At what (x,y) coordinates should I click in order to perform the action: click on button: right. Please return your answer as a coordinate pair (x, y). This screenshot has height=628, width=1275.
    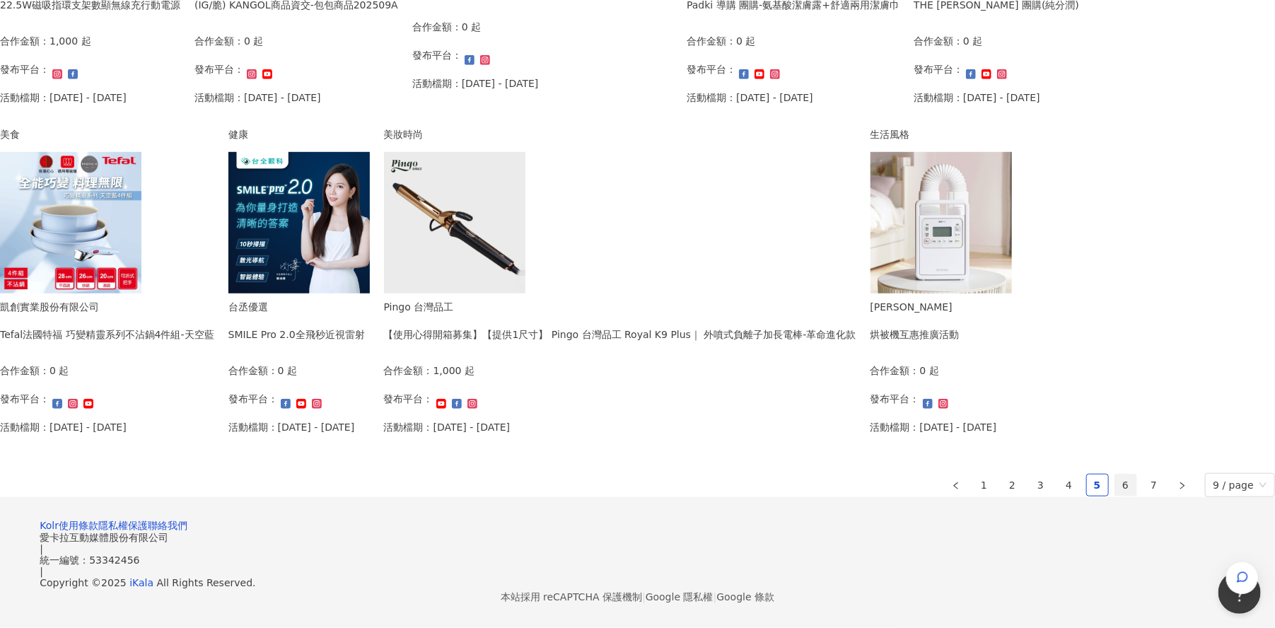
    Looking at the image, I should click on (1183, 485).